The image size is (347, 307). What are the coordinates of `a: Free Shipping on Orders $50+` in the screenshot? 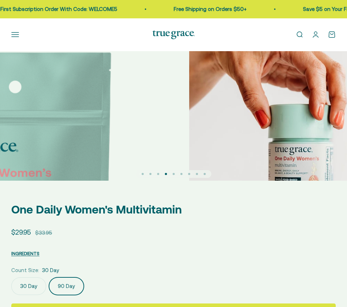 It's located at (143, 9).